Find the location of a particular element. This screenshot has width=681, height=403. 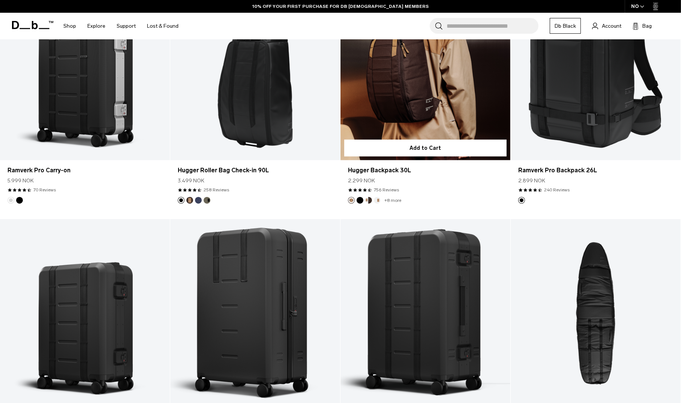

a: 70 reviews is located at coordinates (45, 190).